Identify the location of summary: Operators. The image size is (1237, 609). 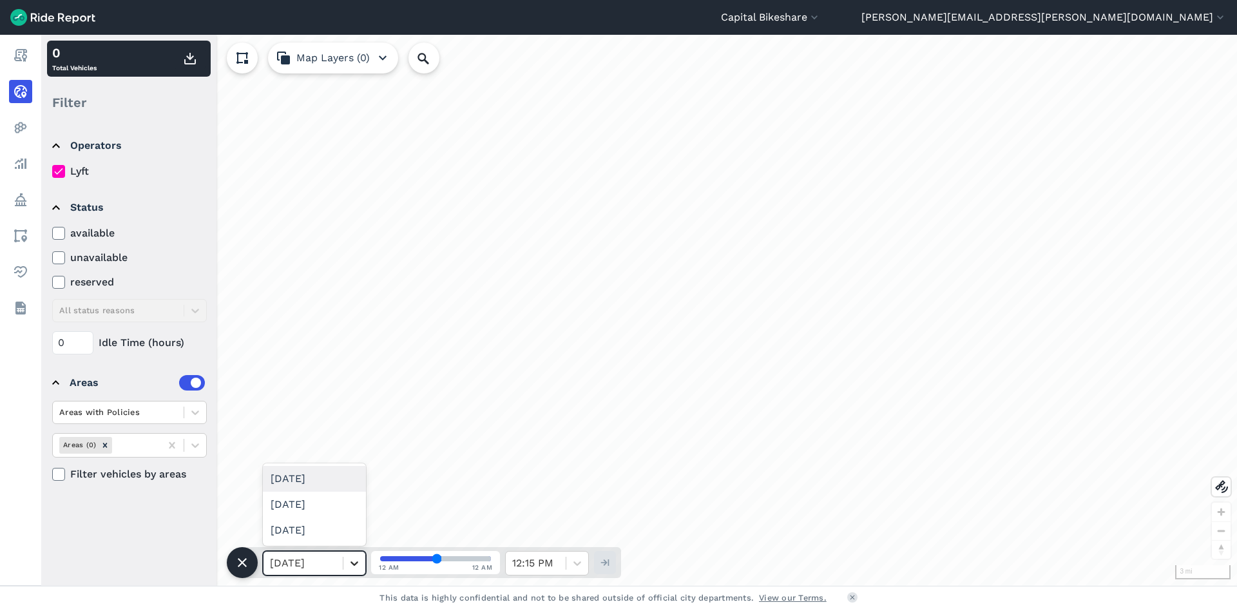
(128, 146).